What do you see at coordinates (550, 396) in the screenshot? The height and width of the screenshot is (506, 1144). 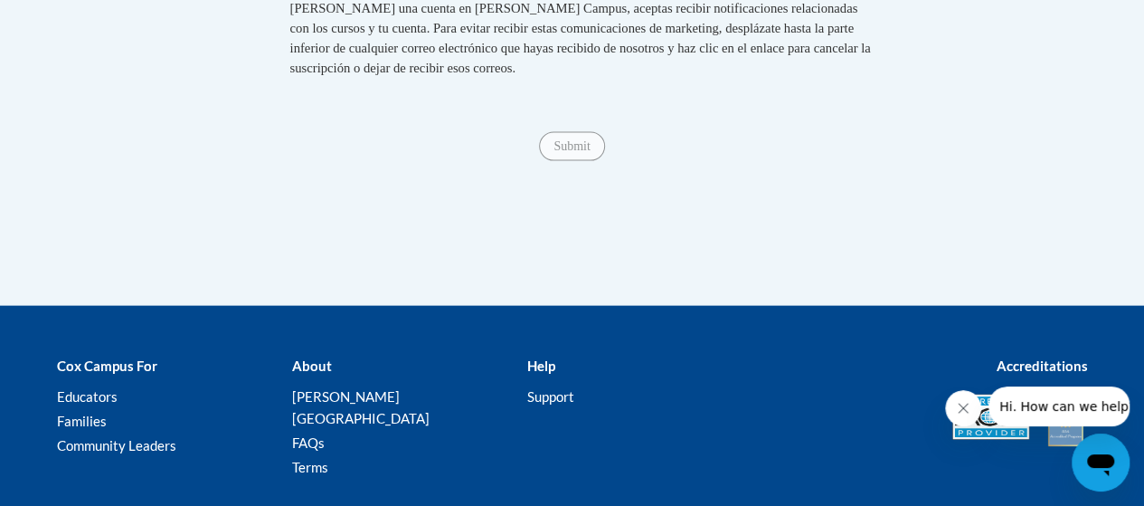 I see `a: Support` at bounding box center [550, 396].